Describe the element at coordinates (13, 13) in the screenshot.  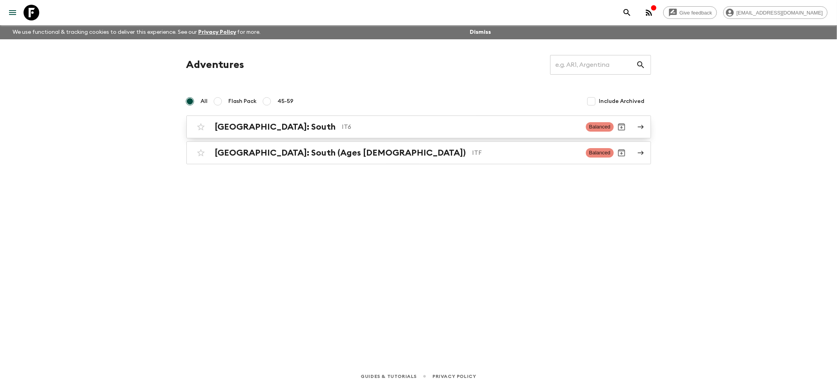
I see `button: menu` at that location.